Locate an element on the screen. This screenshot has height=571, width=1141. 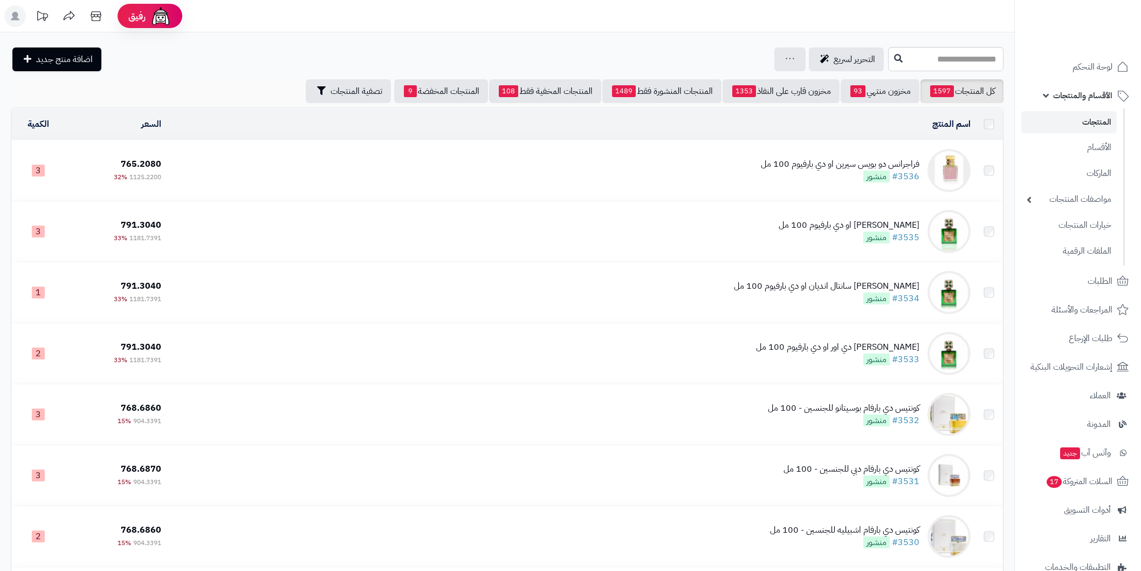
a: التقارير is located at coordinates (1078, 538).